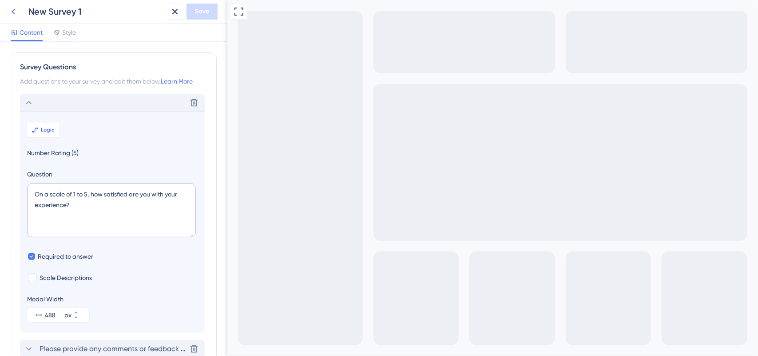  What do you see at coordinates (68, 315) in the screenshot?
I see `div: px` at bounding box center [68, 315].